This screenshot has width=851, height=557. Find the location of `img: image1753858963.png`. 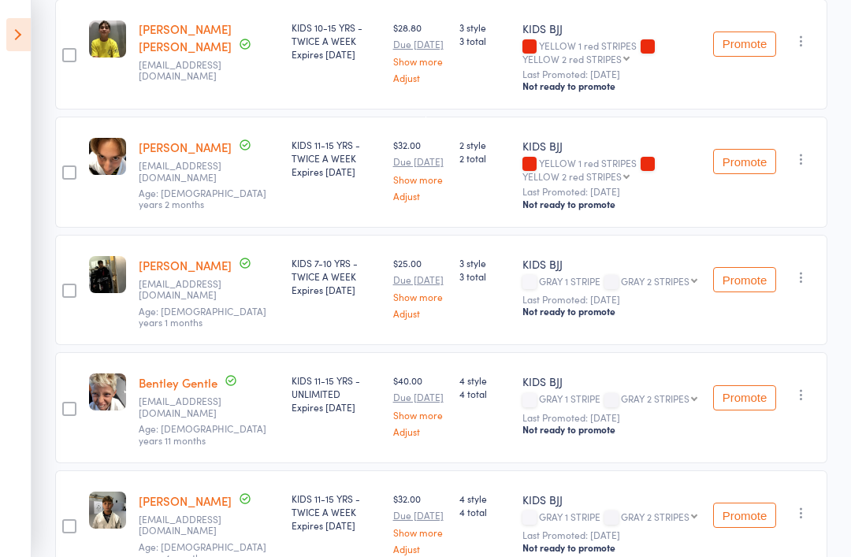

img: image1753858963.png is located at coordinates (107, 156).